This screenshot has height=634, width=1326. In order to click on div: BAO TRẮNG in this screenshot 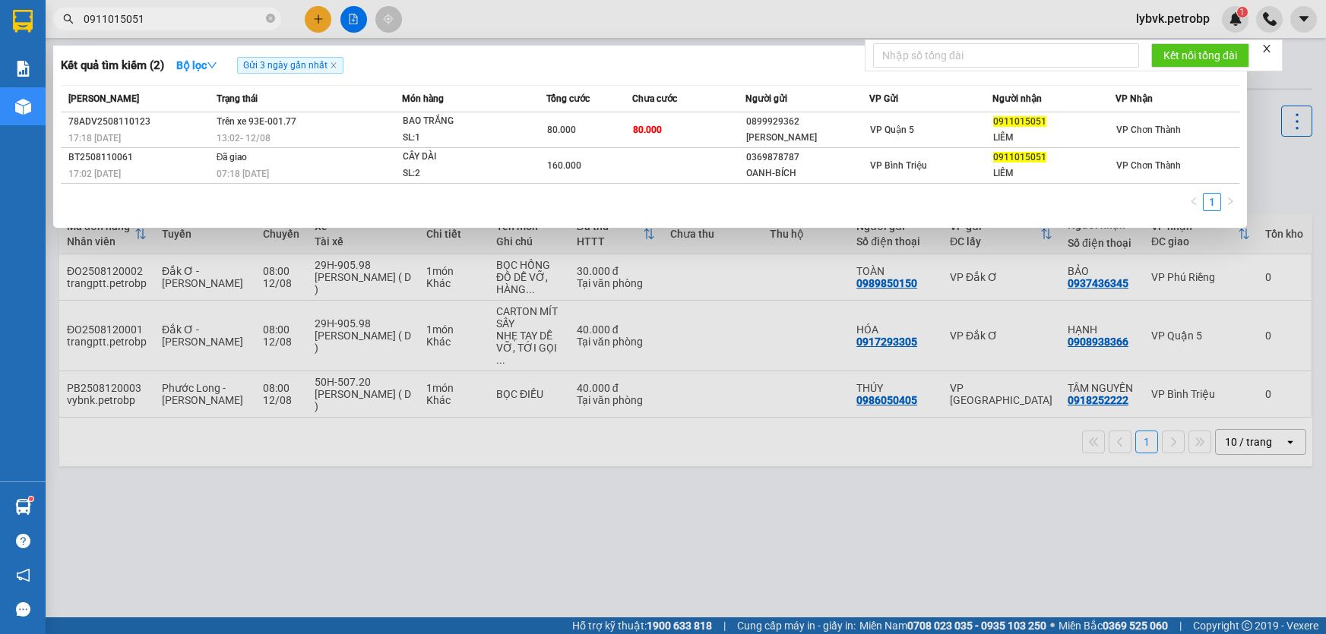, I will do `click(460, 122)`.